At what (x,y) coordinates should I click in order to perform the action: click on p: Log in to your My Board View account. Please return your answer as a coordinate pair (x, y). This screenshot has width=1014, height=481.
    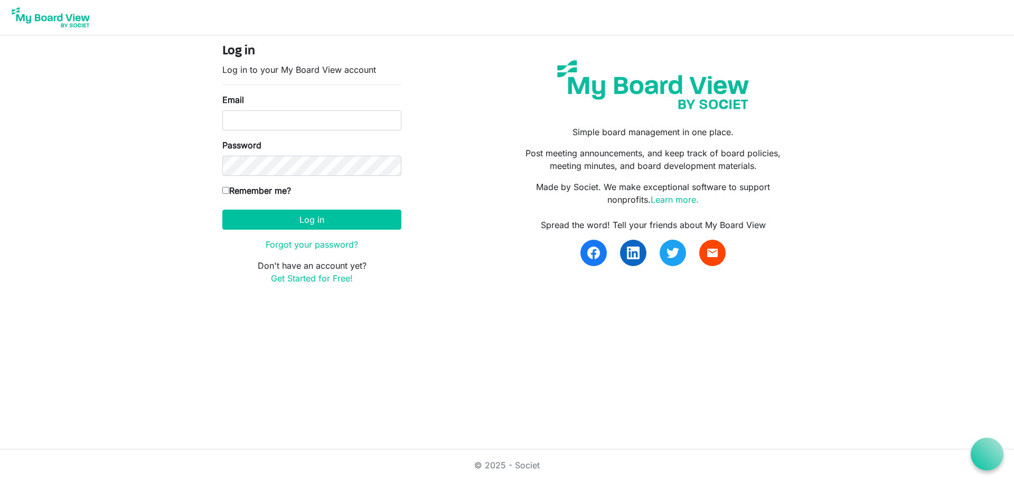
    Looking at the image, I should click on (312, 70).